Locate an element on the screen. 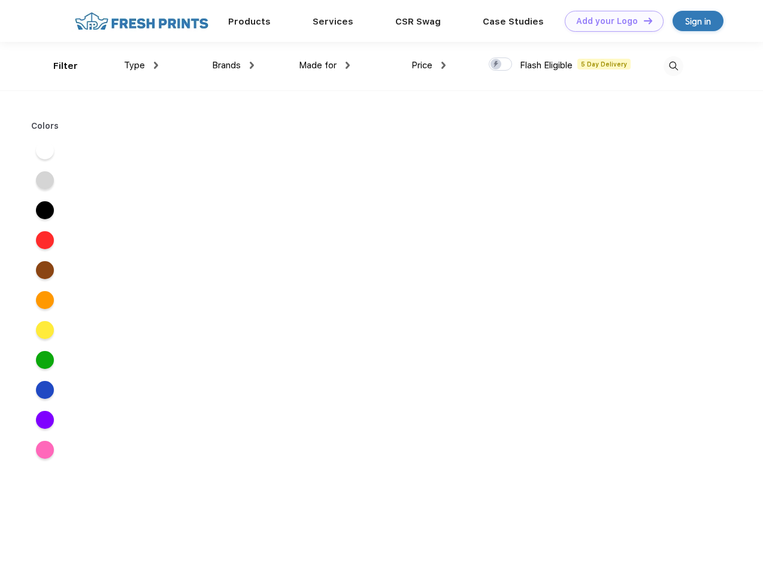 The width and height of the screenshot is (763, 575). div: Sign in is located at coordinates (698, 21).